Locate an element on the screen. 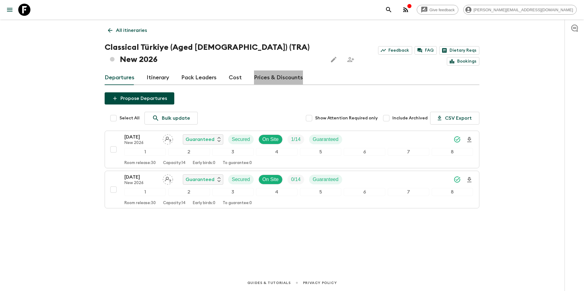  a: Give feedback is located at coordinates (437, 10).